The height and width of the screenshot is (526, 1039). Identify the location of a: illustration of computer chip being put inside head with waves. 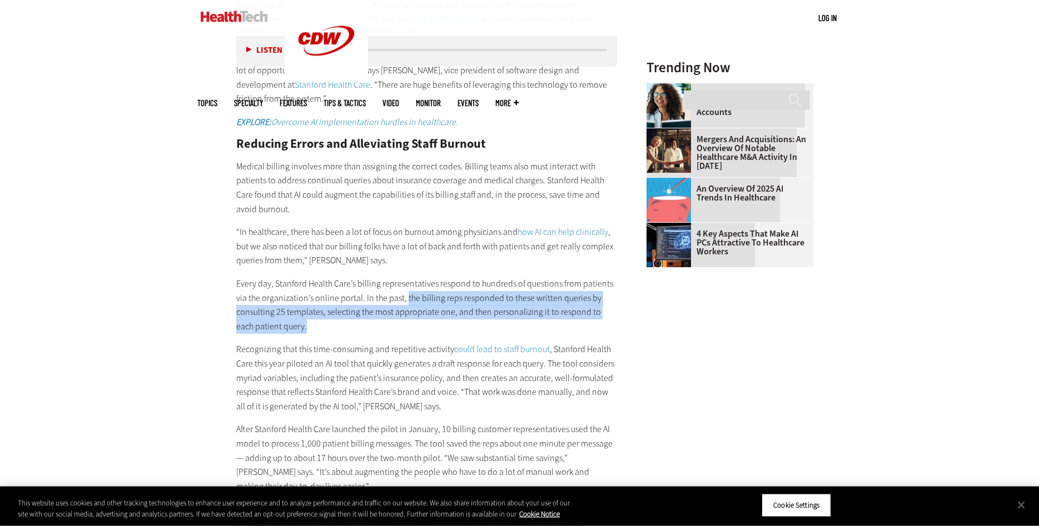
(671, 182).